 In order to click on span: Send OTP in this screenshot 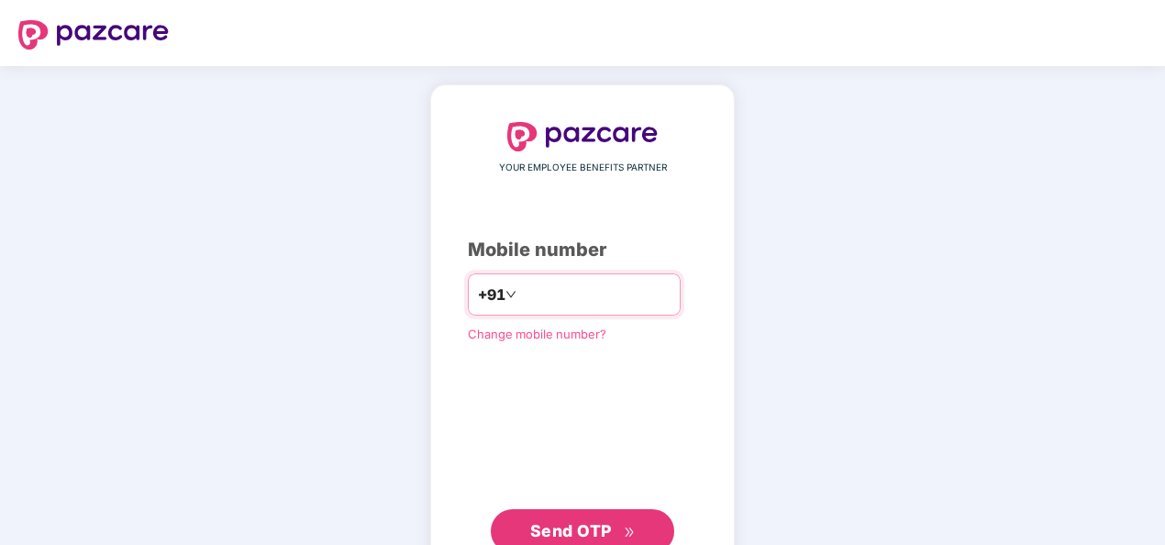, I will do `click(570, 530)`.